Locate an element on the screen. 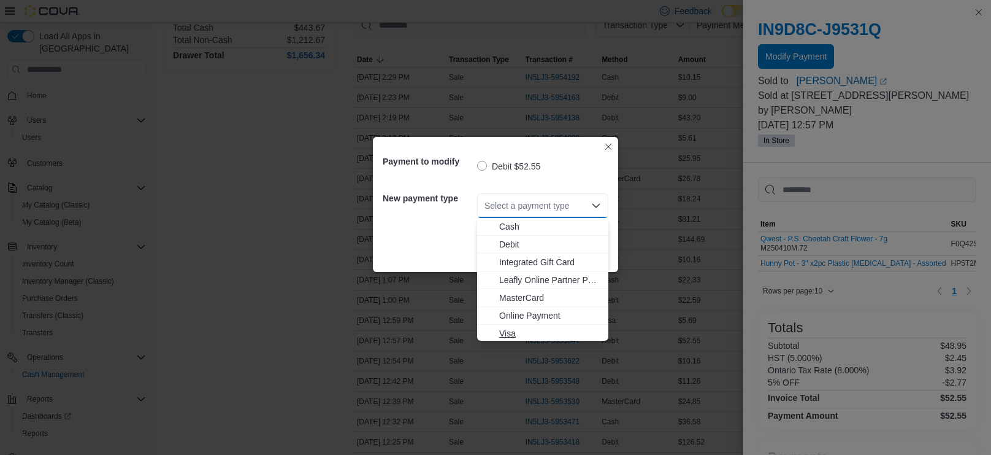  span: Cash is located at coordinates (550, 226).